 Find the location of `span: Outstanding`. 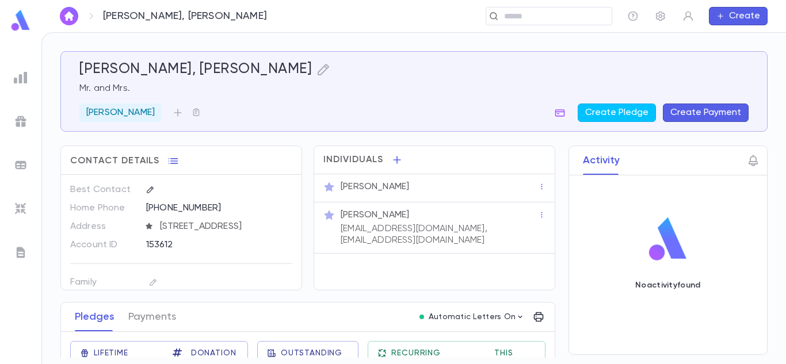

span: Outstanding is located at coordinates (311, 353).